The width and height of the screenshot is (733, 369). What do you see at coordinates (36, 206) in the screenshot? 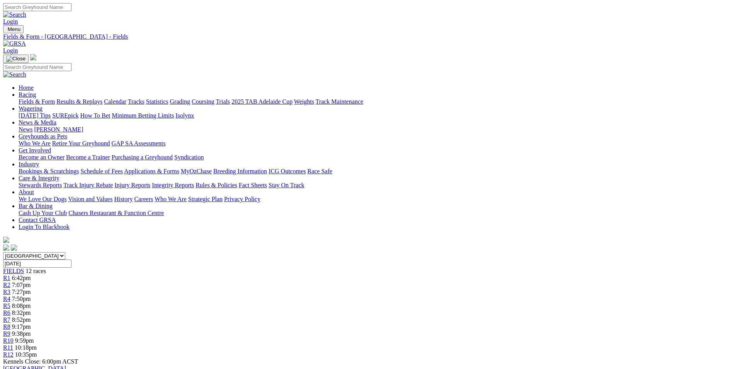
I see `a: Bar & Dining` at bounding box center [36, 206].